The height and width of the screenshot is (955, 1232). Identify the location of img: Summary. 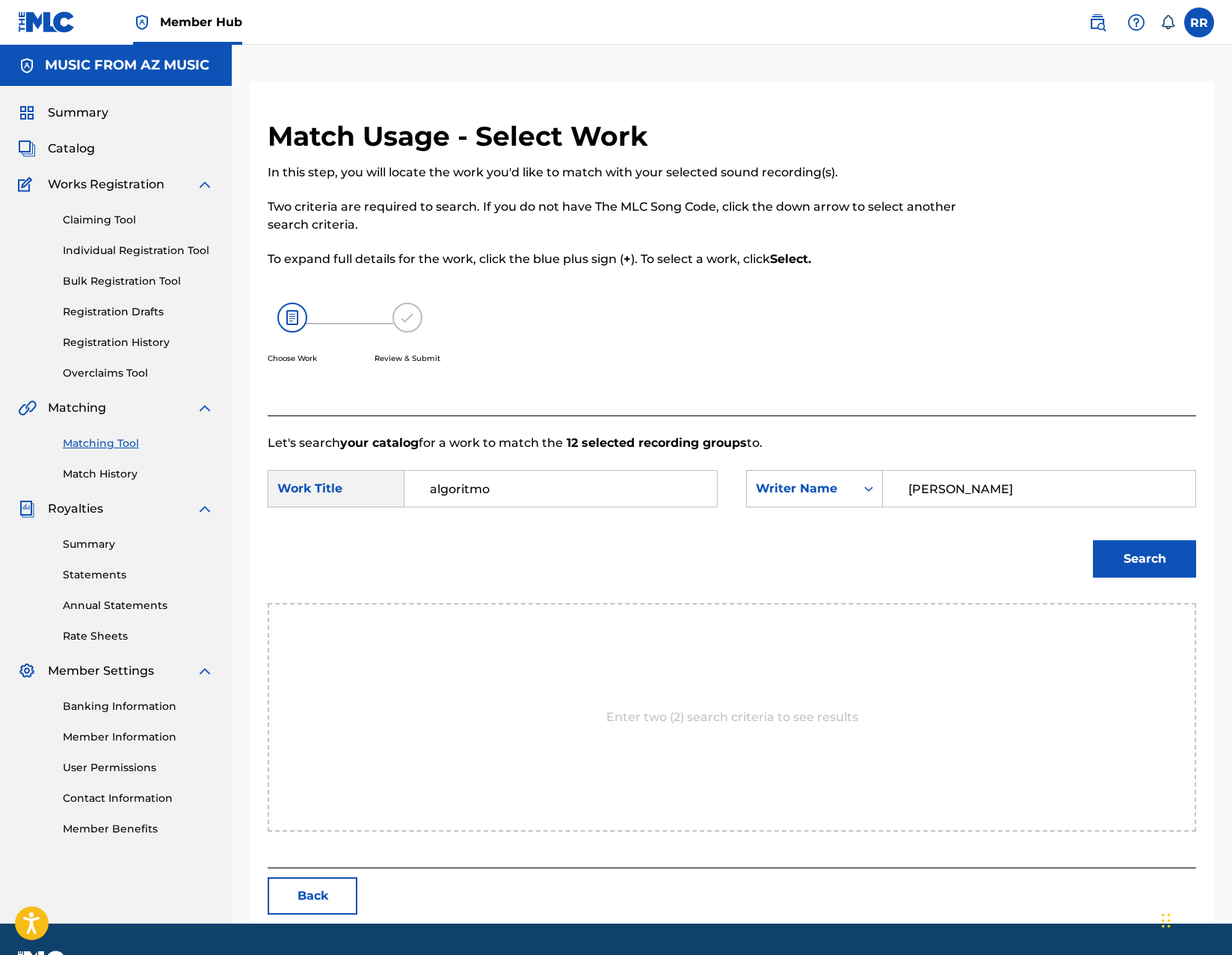
(27, 113).